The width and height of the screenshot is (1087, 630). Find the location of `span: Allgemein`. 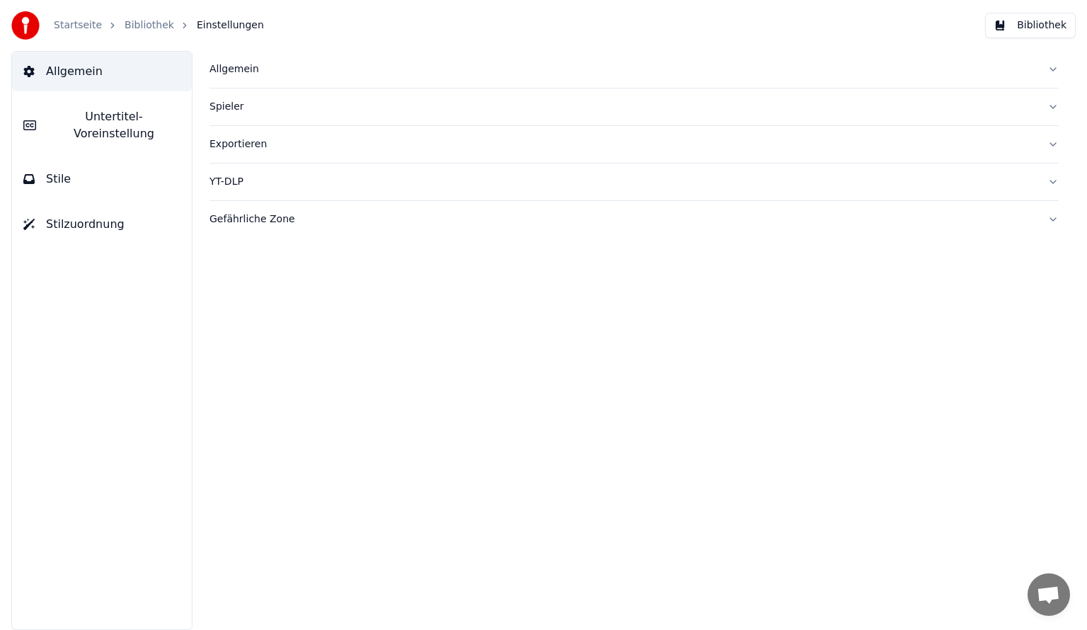

span: Allgemein is located at coordinates (74, 71).